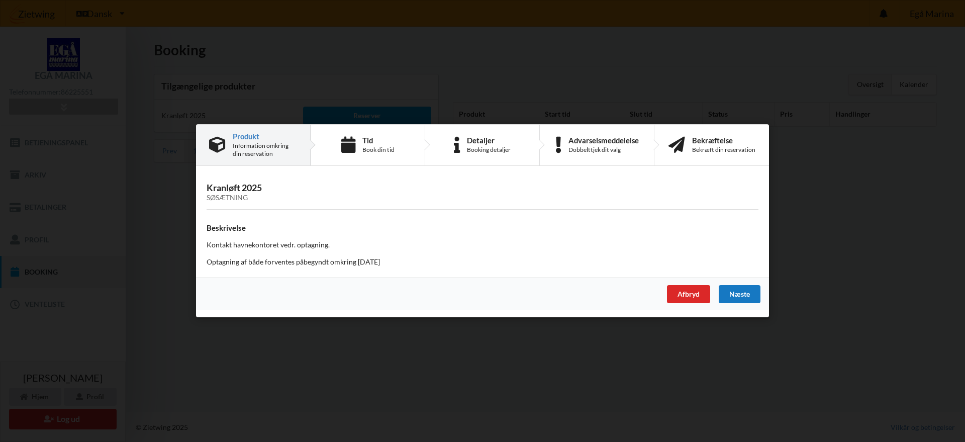 This screenshot has height=442, width=965. Describe the element at coordinates (265, 150) in the screenshot. I see `div: Information omkring din reservation` at that location.